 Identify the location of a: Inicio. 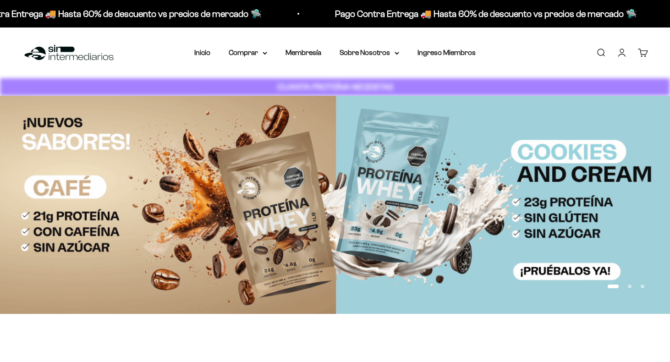
(202, 52).